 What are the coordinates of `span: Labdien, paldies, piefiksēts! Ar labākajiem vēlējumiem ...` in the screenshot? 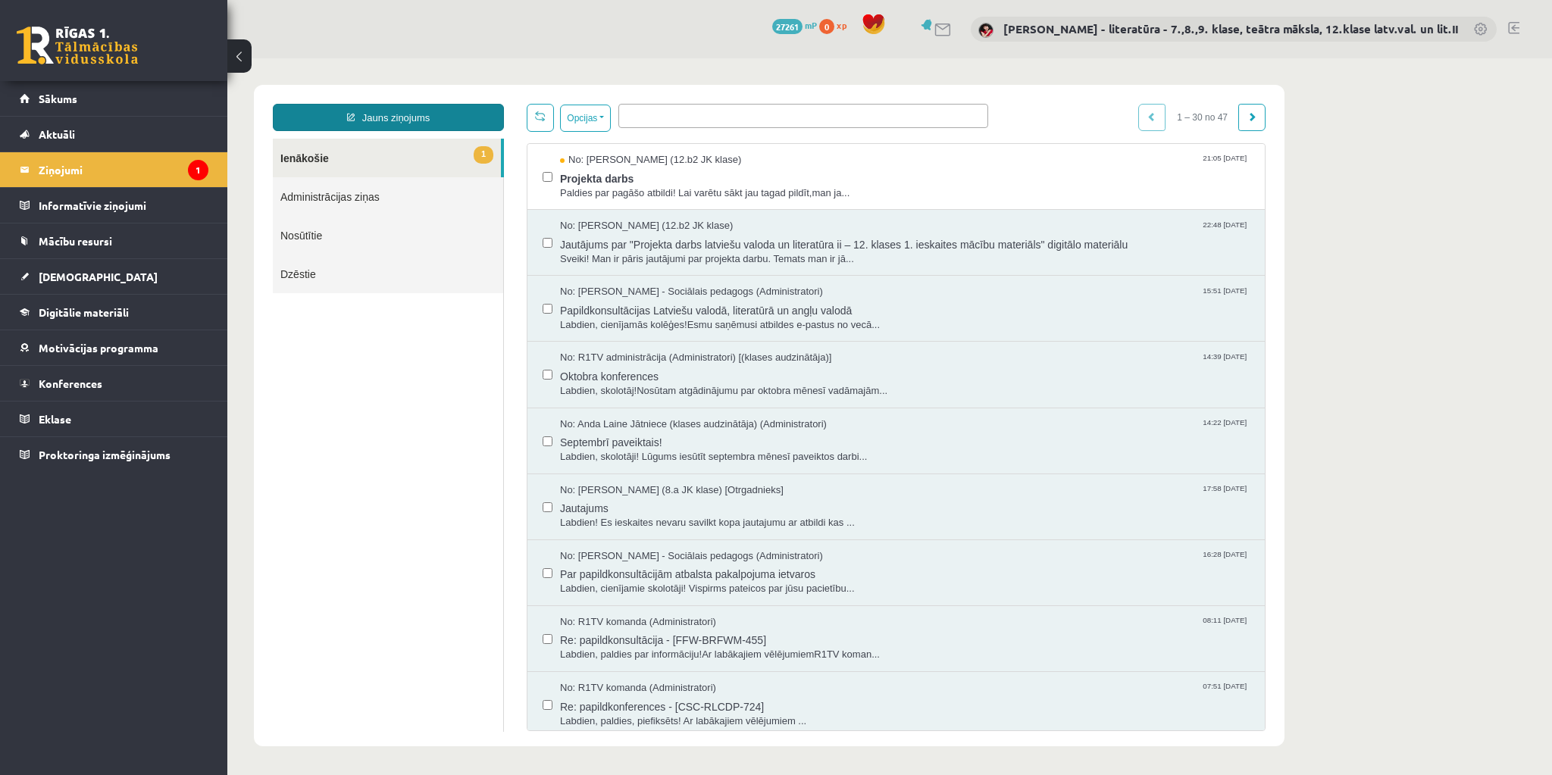 It's located at (677, 663).